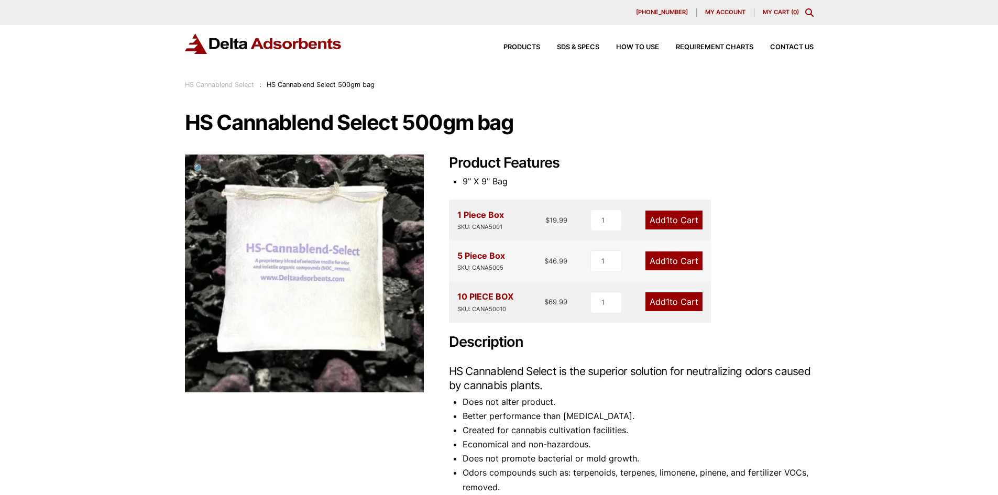  What do you see at coordinates (264, 43) in the screenshot?
I see `a: Delta Adsorbents` at bounding box center [264, 43].